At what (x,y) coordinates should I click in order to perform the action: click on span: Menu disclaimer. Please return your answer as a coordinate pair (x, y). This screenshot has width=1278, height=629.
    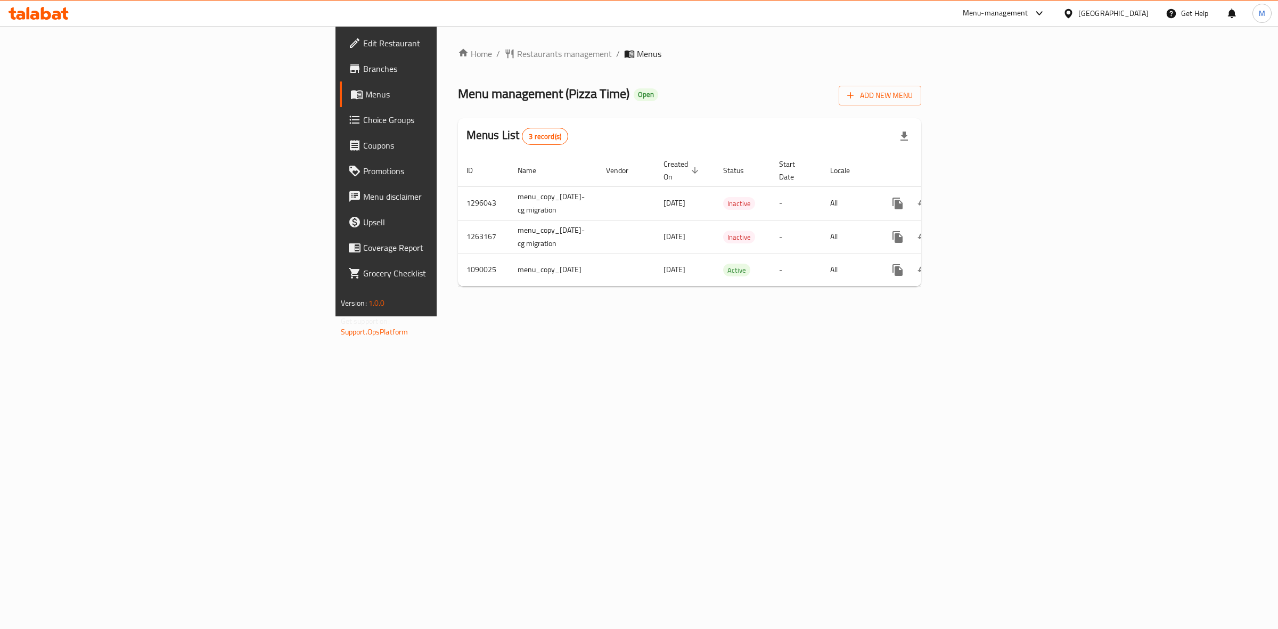
    Looking at the image, I should click on (451, 196).